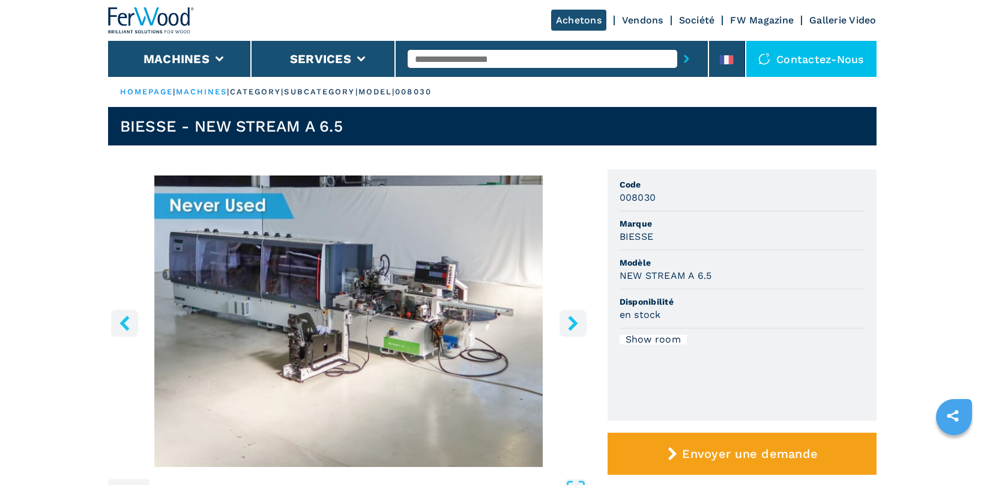  What do you see at coordinates (742, 302) in the screenshot?
I see `span: Disponibilité` at bounding box center [742, 302].